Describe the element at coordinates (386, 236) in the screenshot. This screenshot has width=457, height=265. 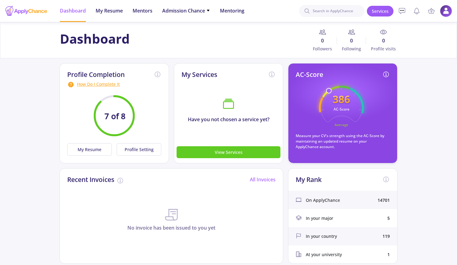
I see `div: 119` at that location.